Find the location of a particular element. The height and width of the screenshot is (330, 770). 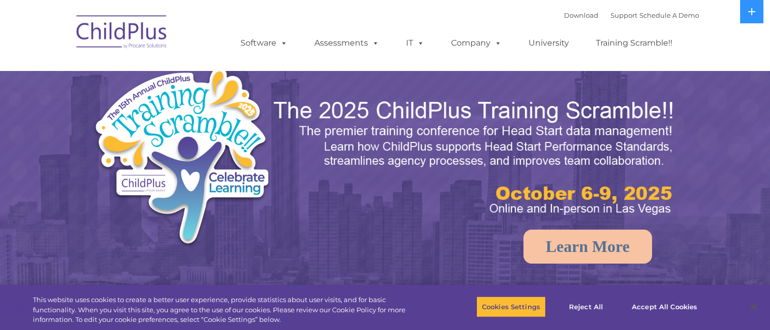

div: This website uses cookies to create a better user experience, provide statistics about user visit... is located at coordinates (228, 309).